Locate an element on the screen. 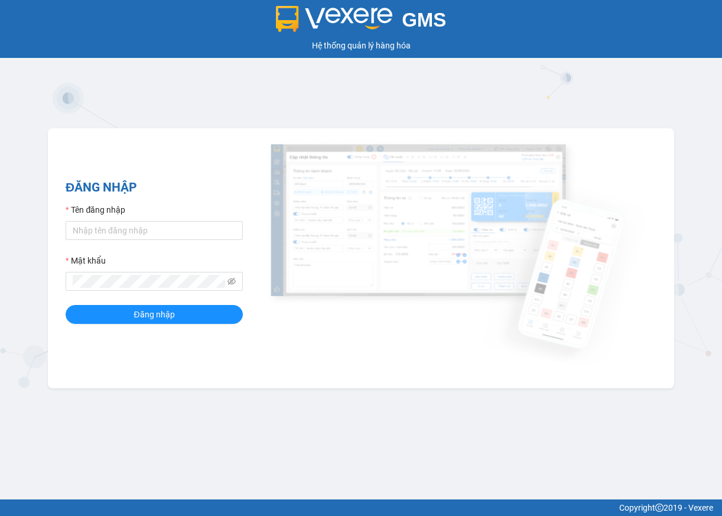  input: Tên đăng nhập is located at coordinates (154, 230).